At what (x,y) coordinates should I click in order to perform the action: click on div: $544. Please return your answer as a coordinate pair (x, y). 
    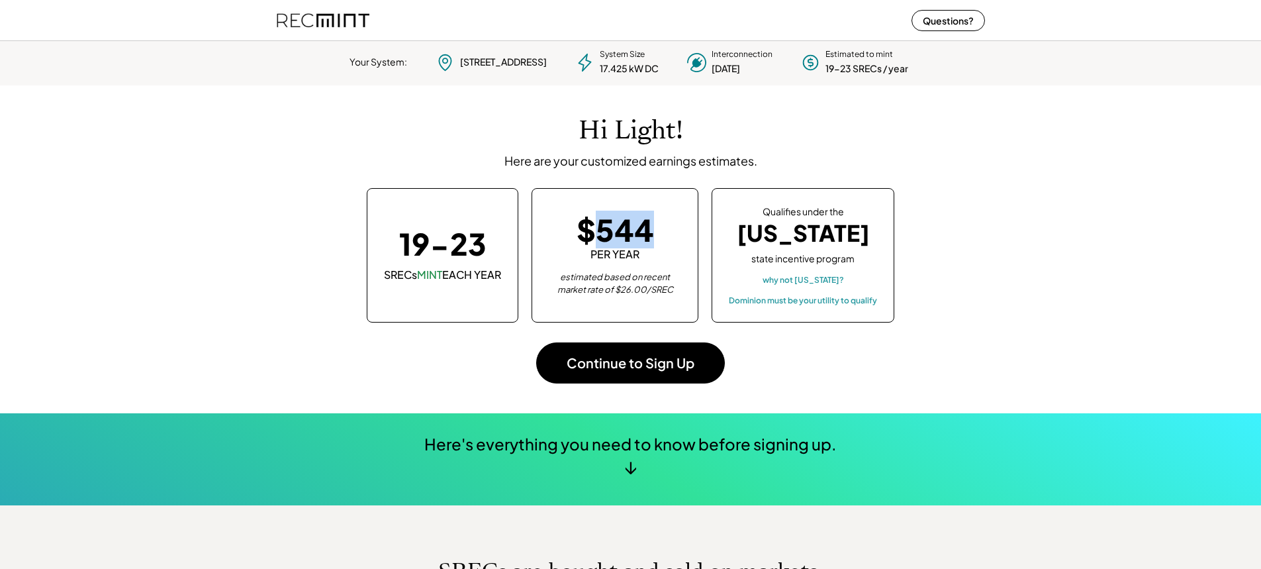
    Looking at the image, I should click on (615, 229).